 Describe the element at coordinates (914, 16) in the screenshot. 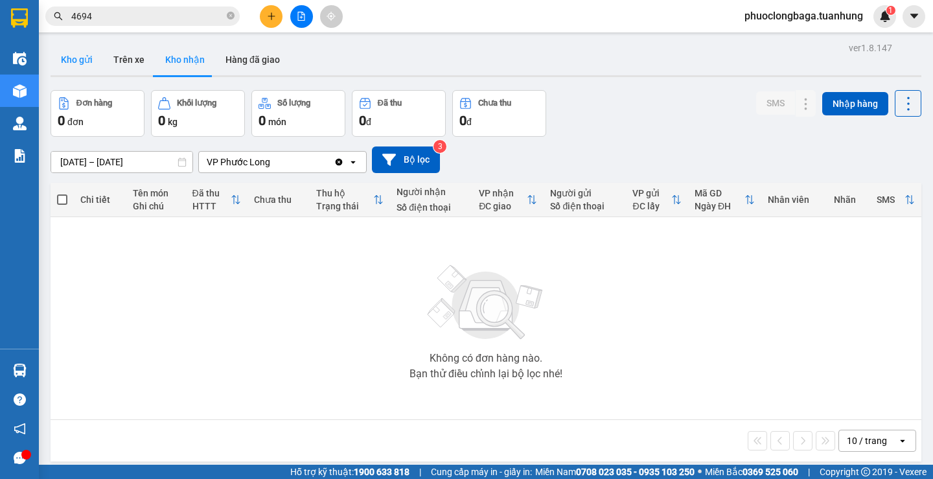

I see `button: caret-down` at that location.